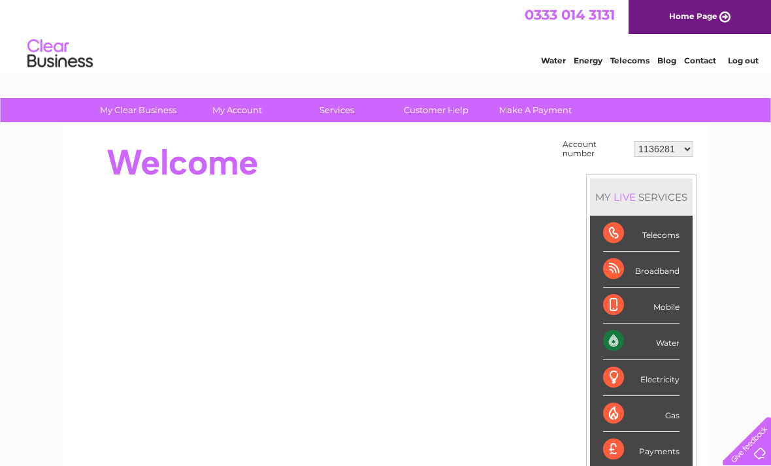 The height and width of the screenshot is (466, 771). What do you see at coordinates (641, 197) in the screenshot?
I see `div: MY SERVICES` at bounding box center [641, 197].